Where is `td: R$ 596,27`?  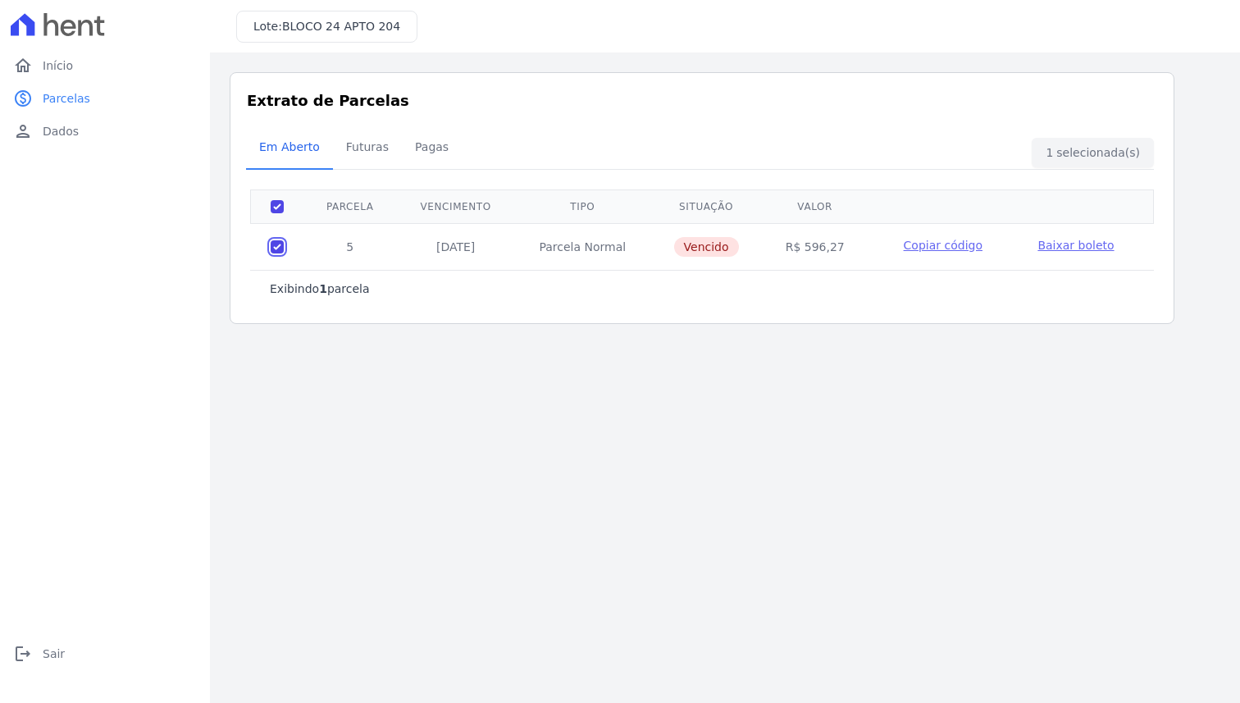
td: R$ 596,27 is located at coordinates (814, 246).